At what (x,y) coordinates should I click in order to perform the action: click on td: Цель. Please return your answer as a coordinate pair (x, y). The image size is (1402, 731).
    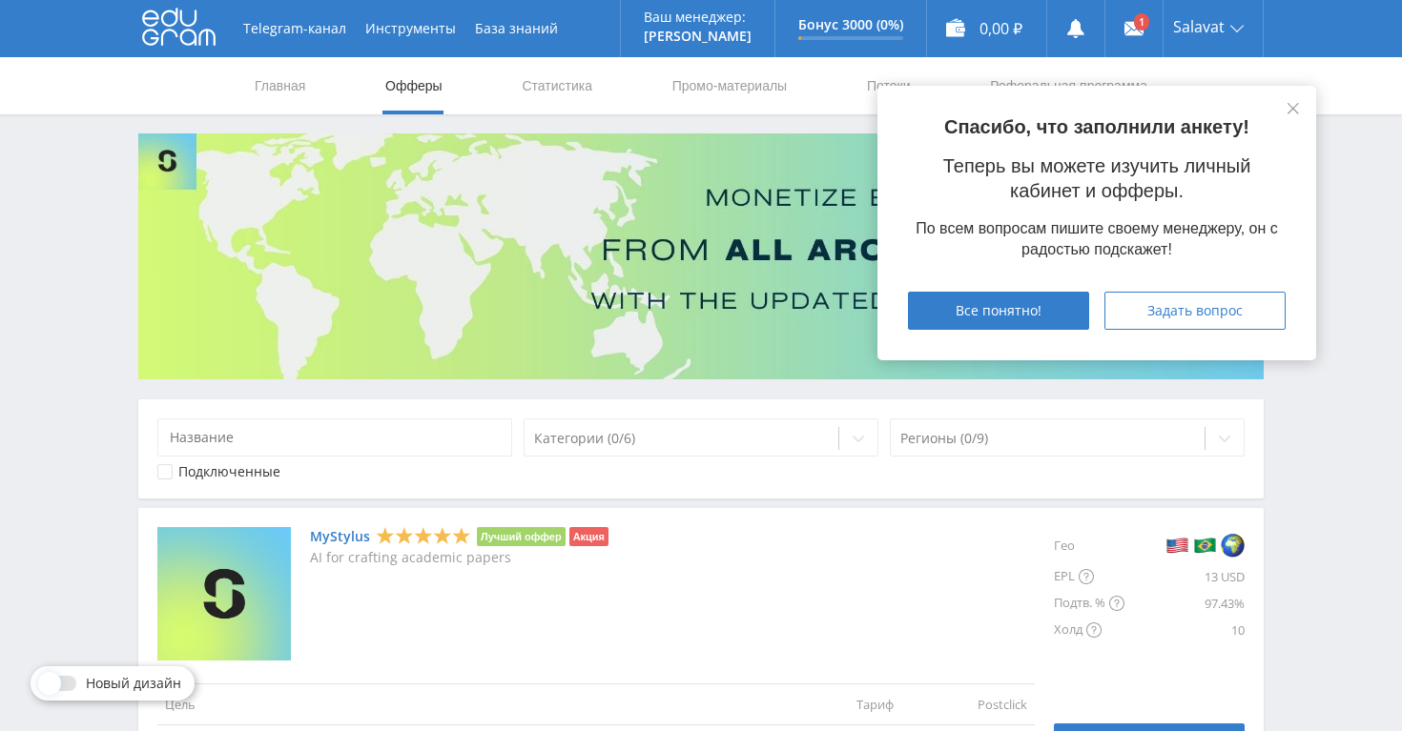
    Looking at the image, I should click on (462, 704).